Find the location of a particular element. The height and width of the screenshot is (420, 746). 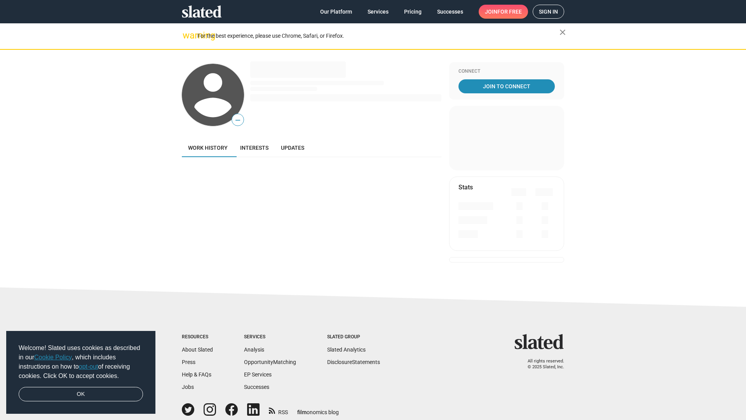

span: Interests is located at coordinates (254, 148).